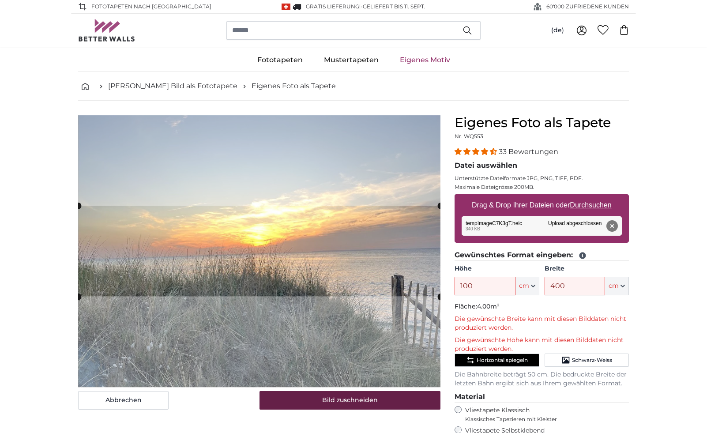 The image size is (707, 433). What do you see at coordinates (542, 324) in the screenshot?
I see `p: Die gewünschte Breite kann mit diesen Bilddaten nicht produziert werden.` at bounding box center [542, 324].